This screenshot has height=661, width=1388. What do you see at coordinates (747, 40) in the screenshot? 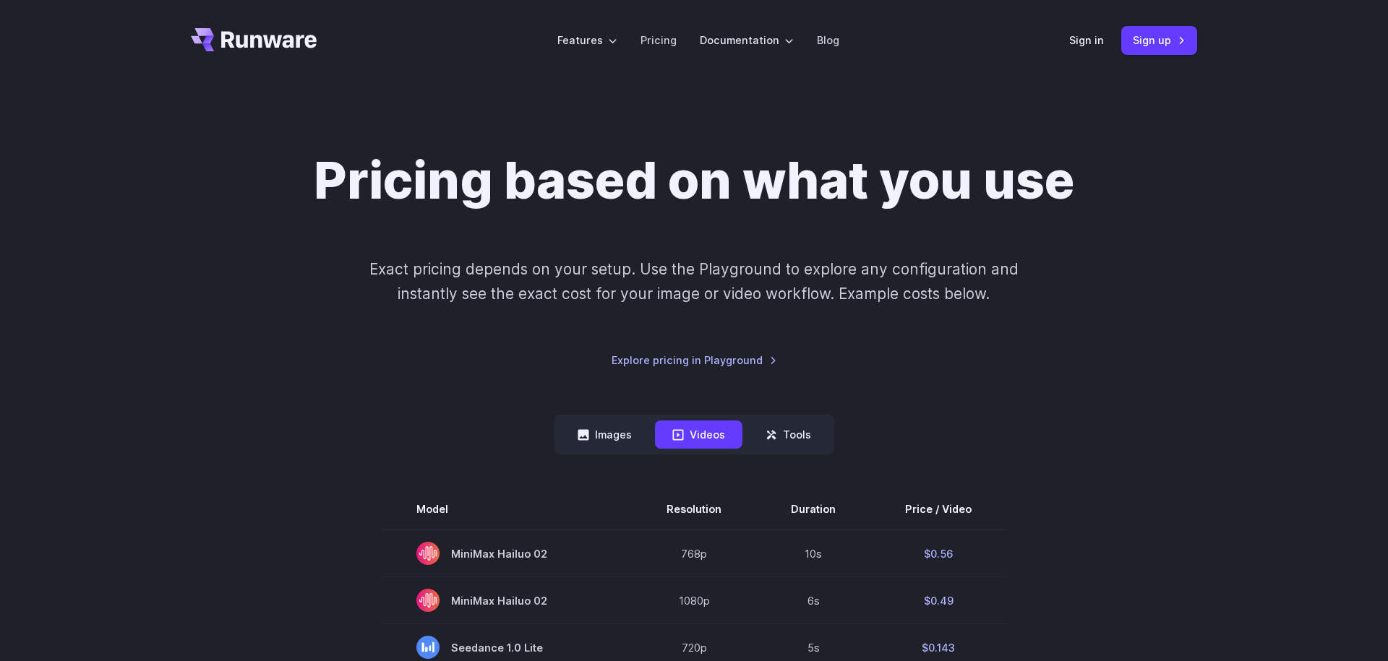
I see `label: Documentation` at bounding box center [747, 40].